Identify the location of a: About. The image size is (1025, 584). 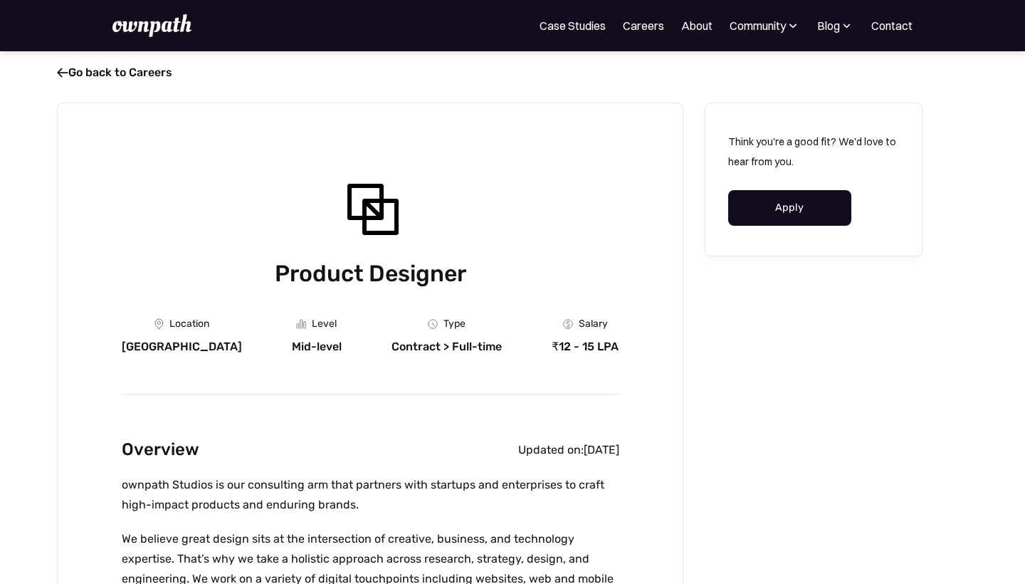
(697, 26).